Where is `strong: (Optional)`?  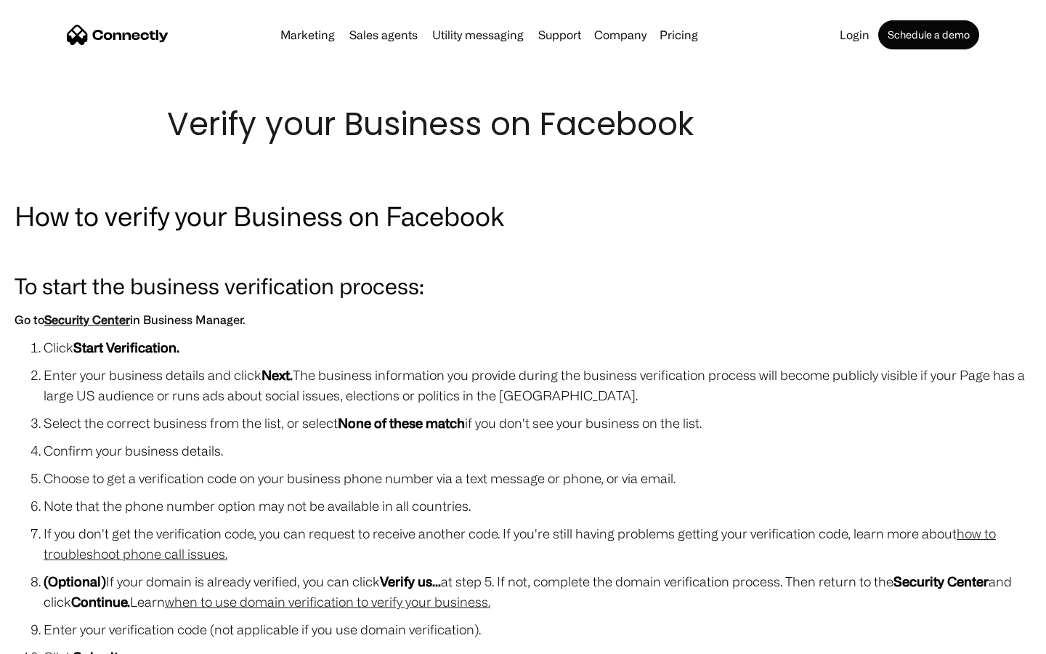
strong: (Optional) is located at coordinates (75, 581).